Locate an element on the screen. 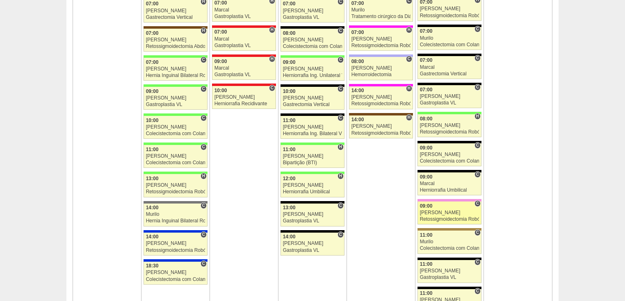 Image resolution: width=625 pixels, height=301 pixels. div: Herniorrafia Umbilical is located at coordinates (450, 190).